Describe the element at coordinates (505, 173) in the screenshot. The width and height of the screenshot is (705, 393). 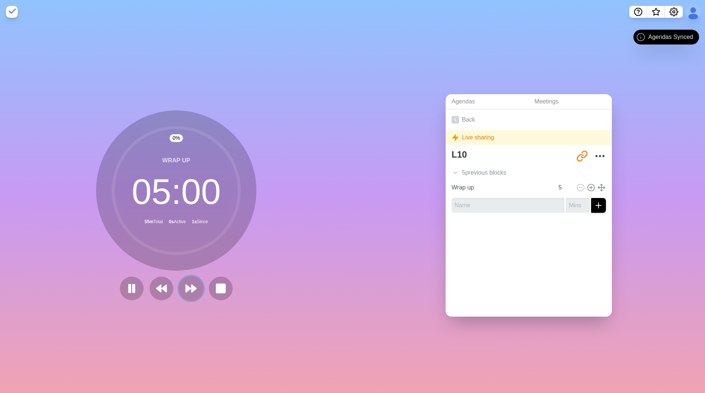
I see `span: s` at that location.